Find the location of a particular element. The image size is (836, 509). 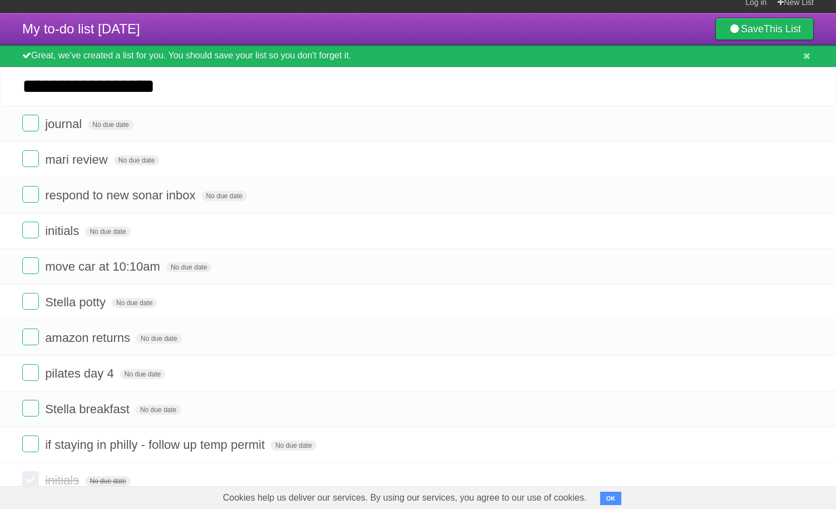

span: Stella potty is located at coordinates (77, 302).